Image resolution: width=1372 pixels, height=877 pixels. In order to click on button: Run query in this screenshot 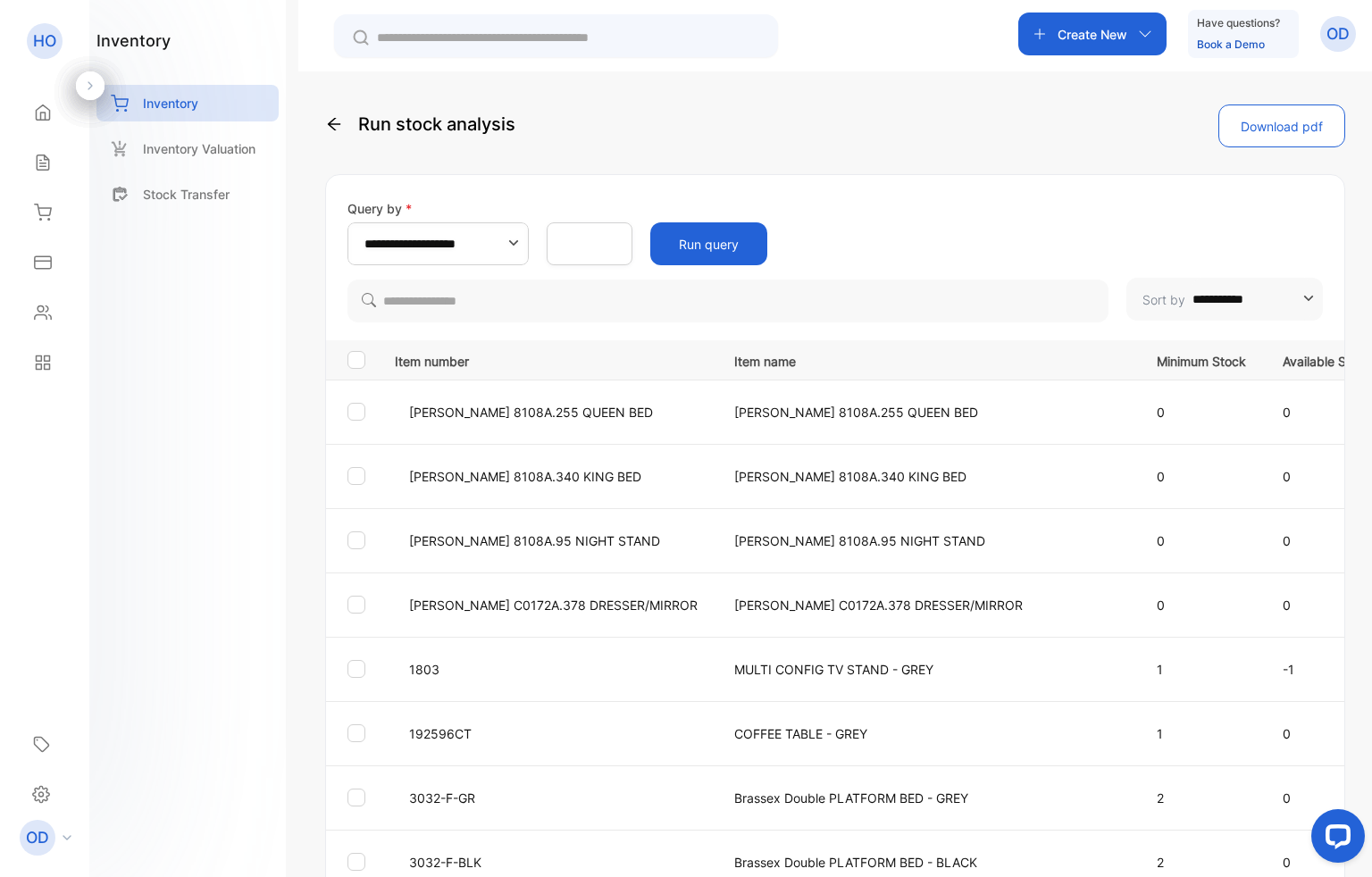, I will do `click(708, 244)`.